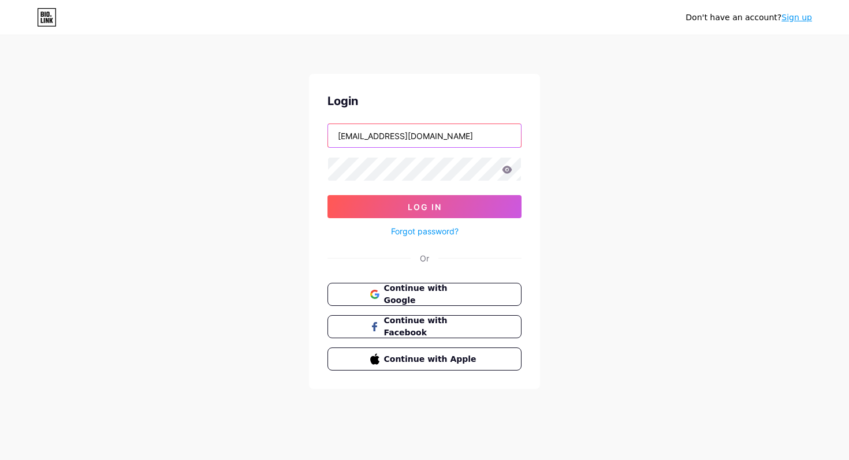 The image size is (849, 460). Describe the element at coordinates (425, 136) in the screenshot. I see `input: Username` at that location.